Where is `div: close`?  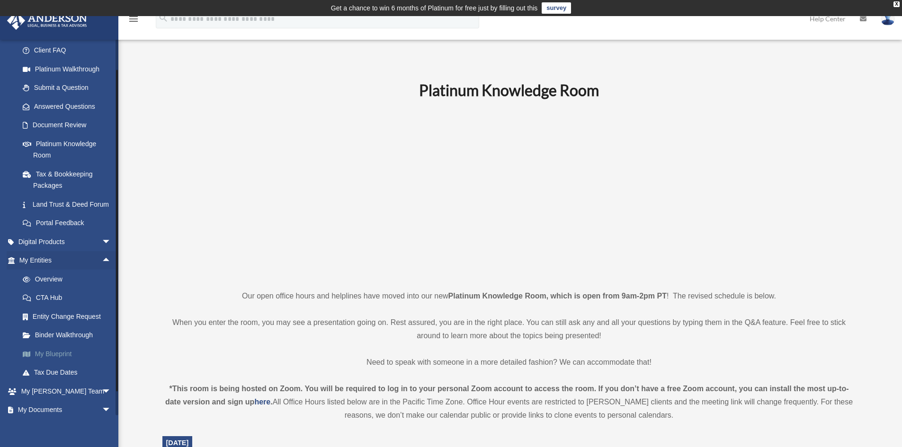
div: close is located at coordinates (896, 4).